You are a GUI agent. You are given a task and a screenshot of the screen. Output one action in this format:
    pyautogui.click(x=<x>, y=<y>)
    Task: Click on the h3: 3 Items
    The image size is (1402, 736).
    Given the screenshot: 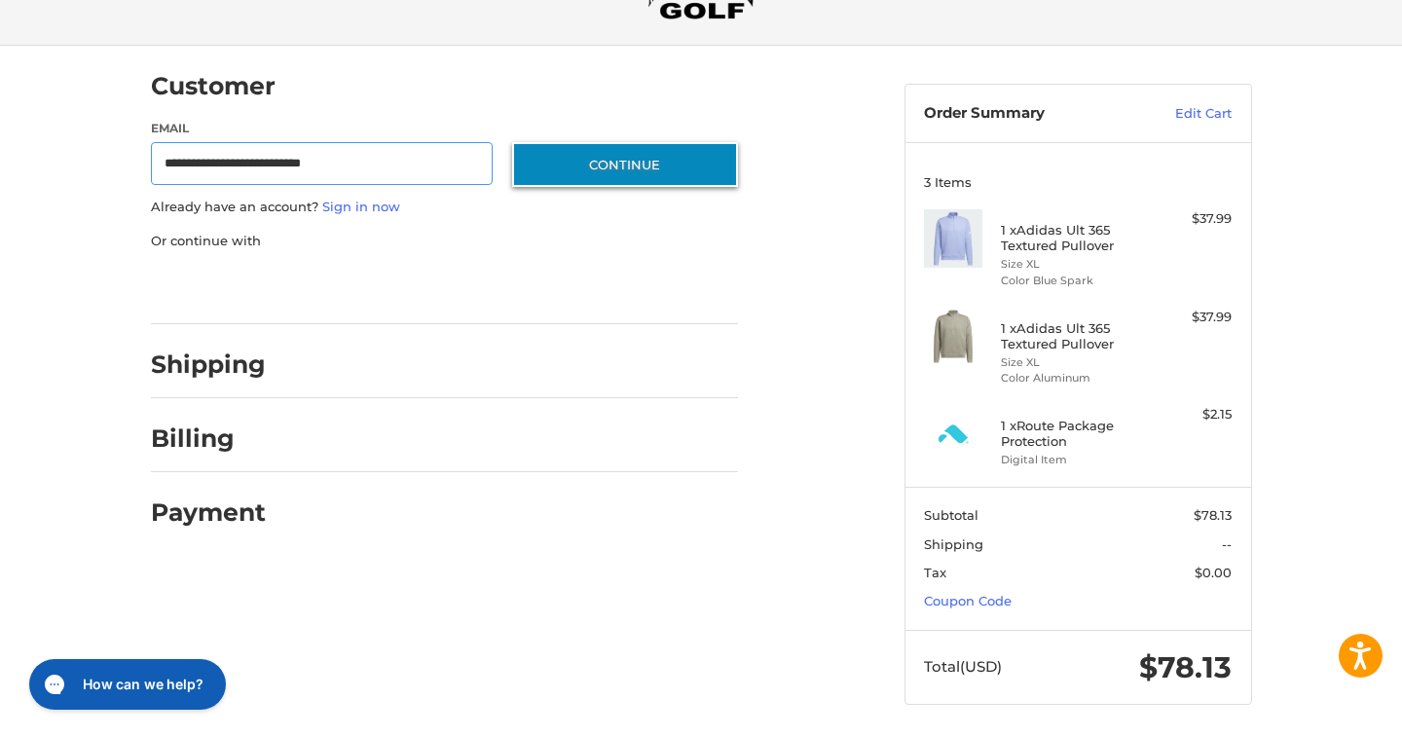 What is the action you would take?
    pyautogui.click(x=1078, y=182)
    